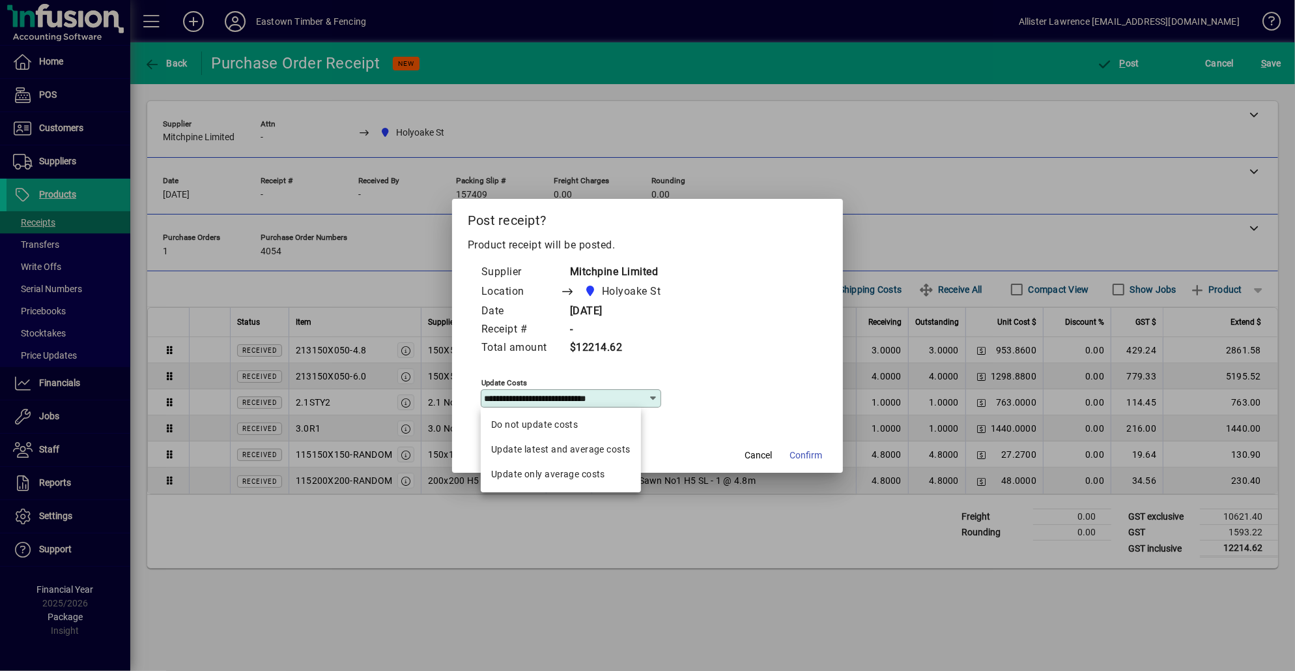 Image resolution: width=1295 pixels, height=671 pixels. What do you see at coordinates (521, 348) in the screenshot?
I see `td: Total amount` at bounding box center [521, 348].